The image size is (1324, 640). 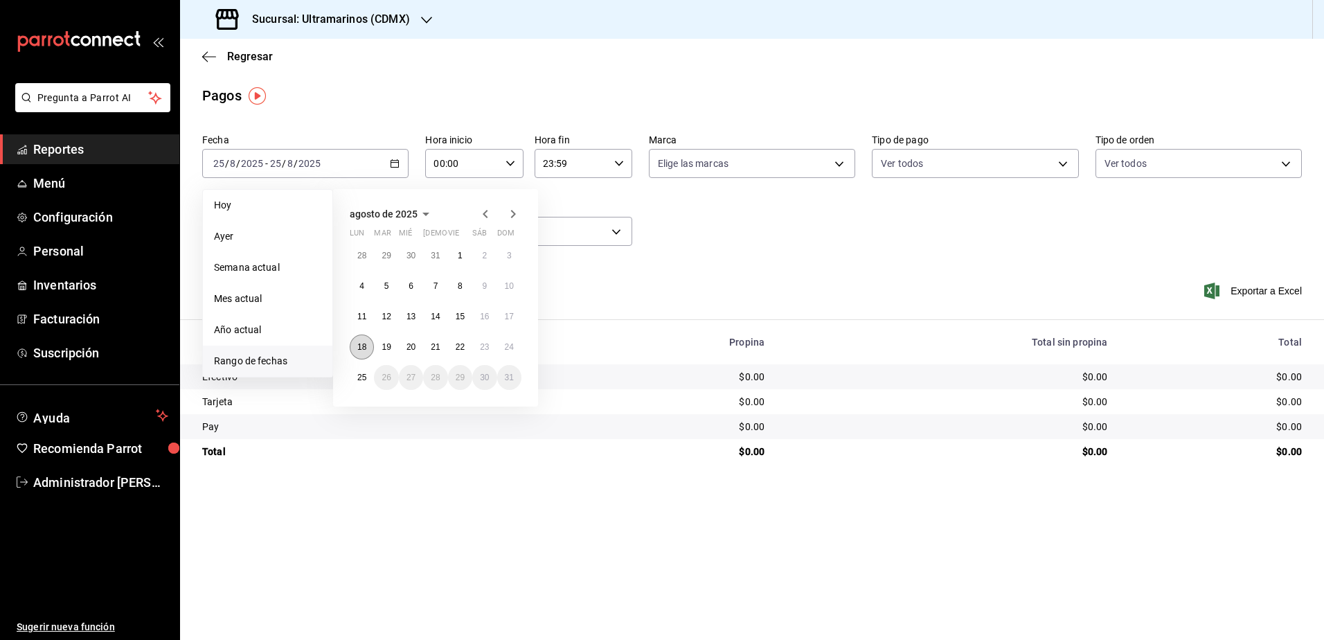 I want to click on abbr: sábado, so click(x=479, y=235).